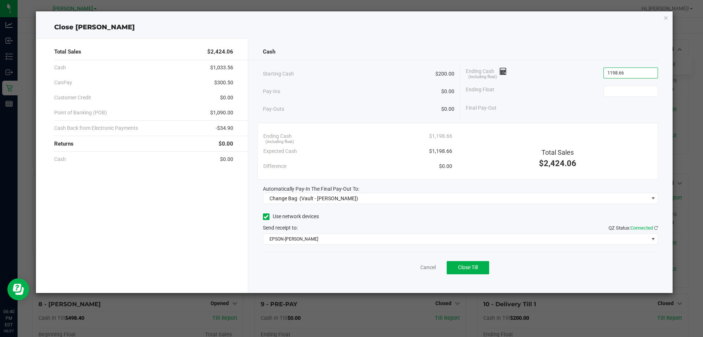 The image size is (703, 337). What do you see at coordinates (144, 144) in the screenshot?
I see `div: Returns` at bounding box center [144, 144].